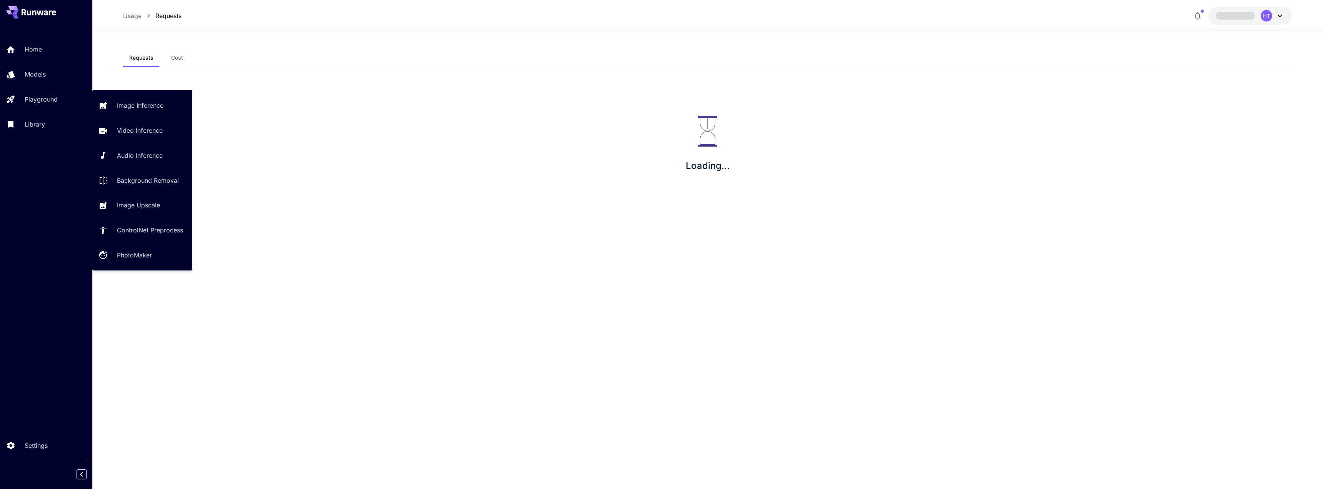 The height and width of the screenshot is (489, 1323). Describe the element at coordinates (138, 205) in the screenshot. I see `p: Image Upscale` at that location.